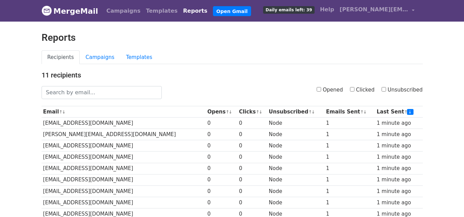  Describe the element at coordinates (232, 11) in the screenshot. I see `a: Open Gmail` at that location.